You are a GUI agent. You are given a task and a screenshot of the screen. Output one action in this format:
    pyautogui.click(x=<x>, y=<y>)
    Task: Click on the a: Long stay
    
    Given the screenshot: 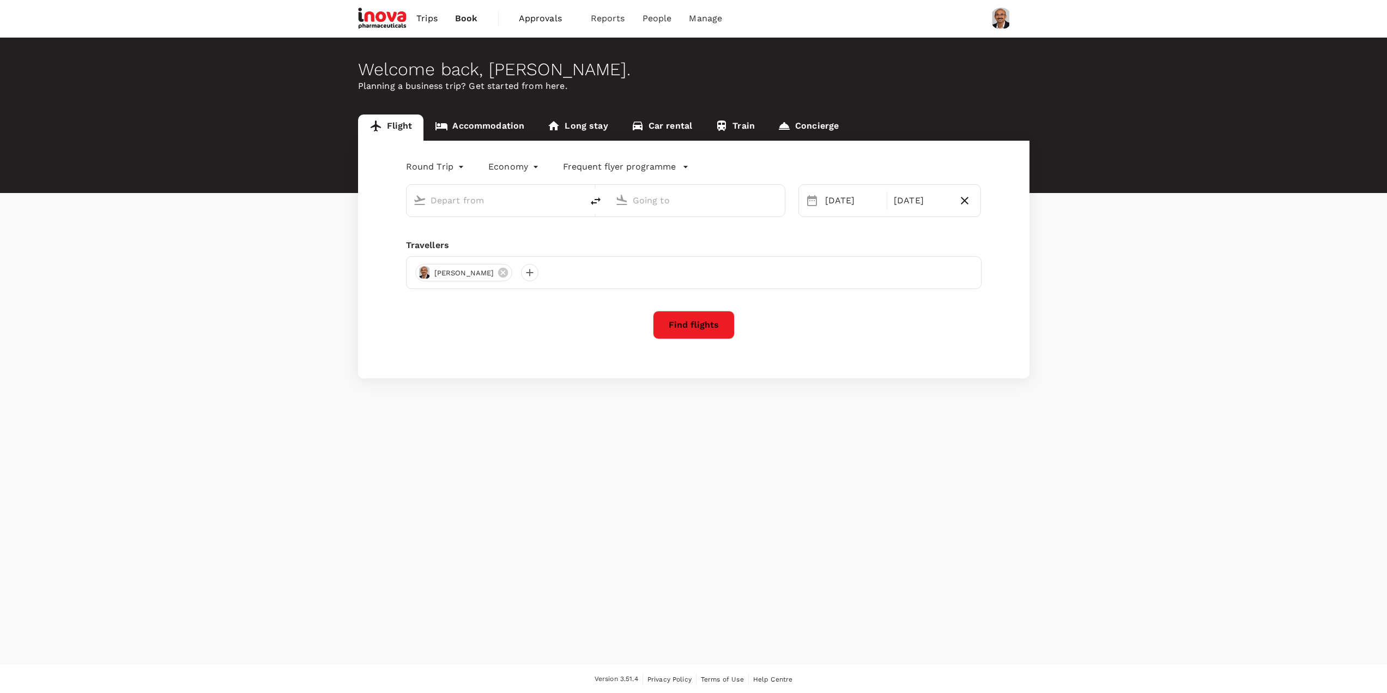 What is the action you would take?
    pyautogui.click(x=577, y=128)
    